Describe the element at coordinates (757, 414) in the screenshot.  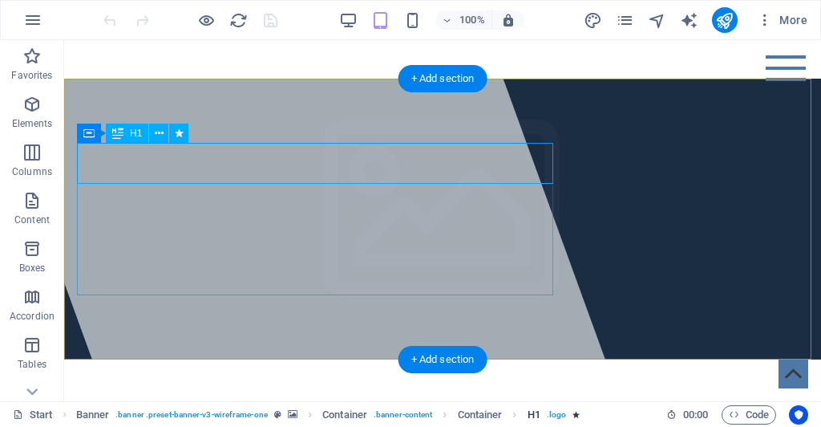
I see `font: Code` at that location.